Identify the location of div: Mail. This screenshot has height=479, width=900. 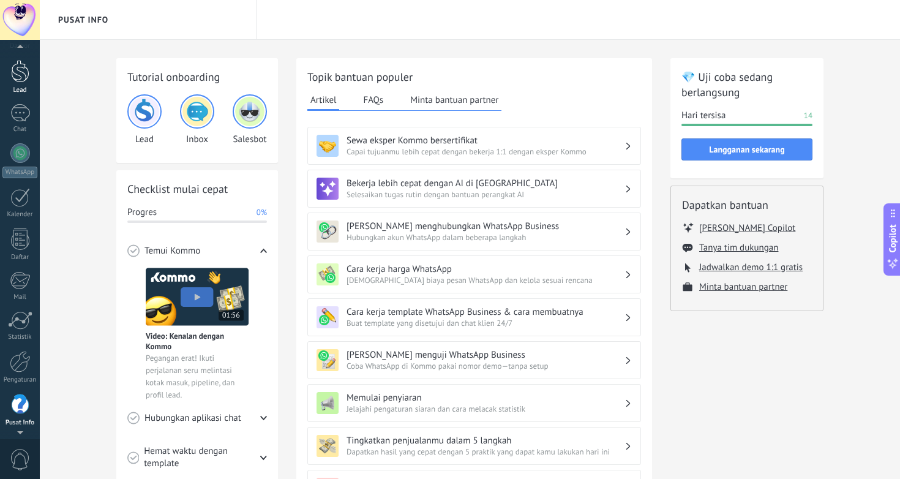
(20, 297).